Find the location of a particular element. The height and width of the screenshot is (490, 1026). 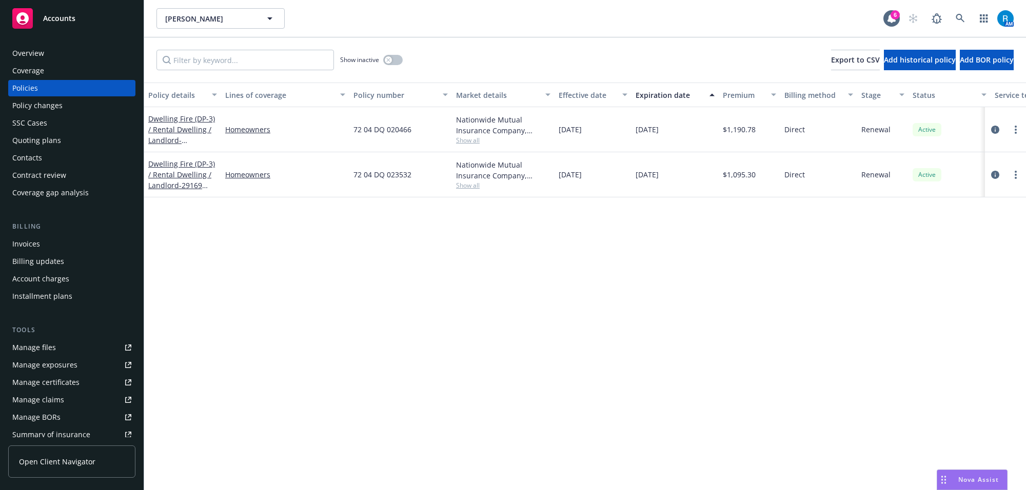

button: Status is located at coordinates (950, 95).